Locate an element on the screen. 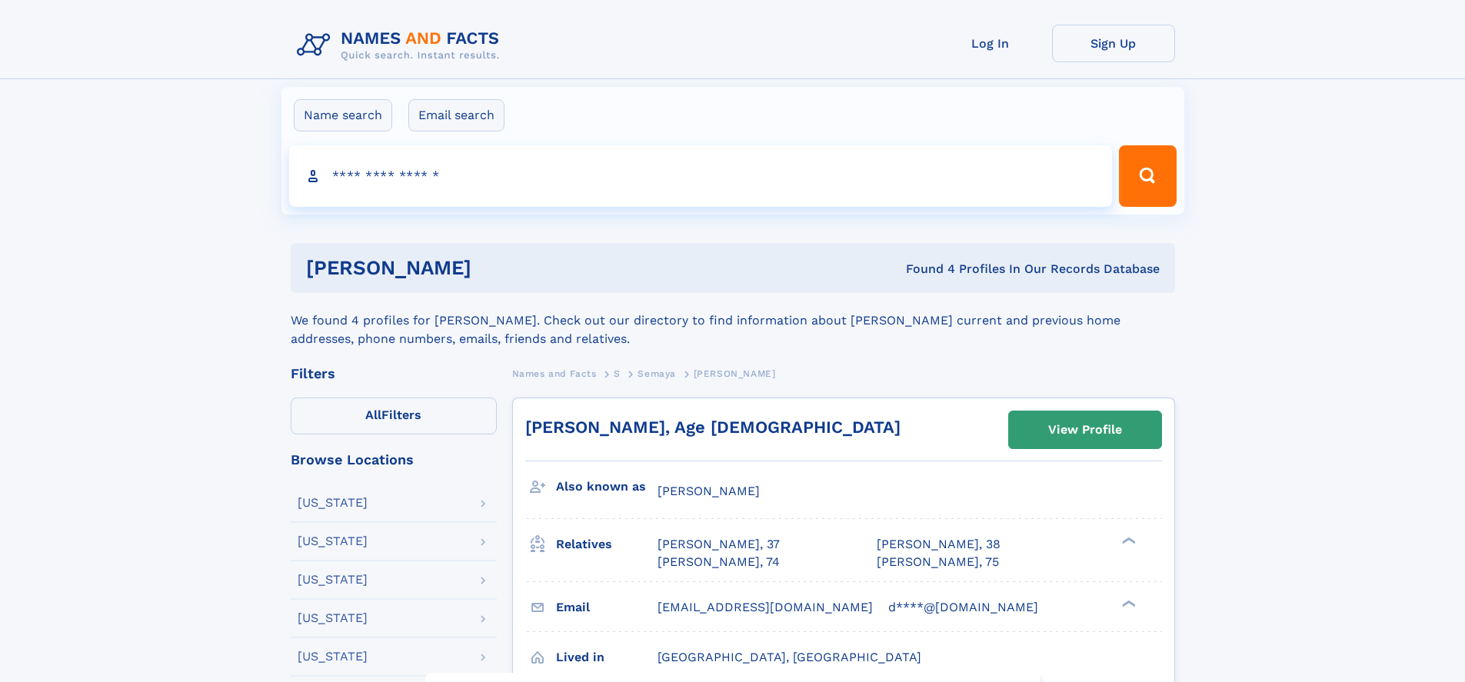  a: Semaya is located at coordinates (657, 373).